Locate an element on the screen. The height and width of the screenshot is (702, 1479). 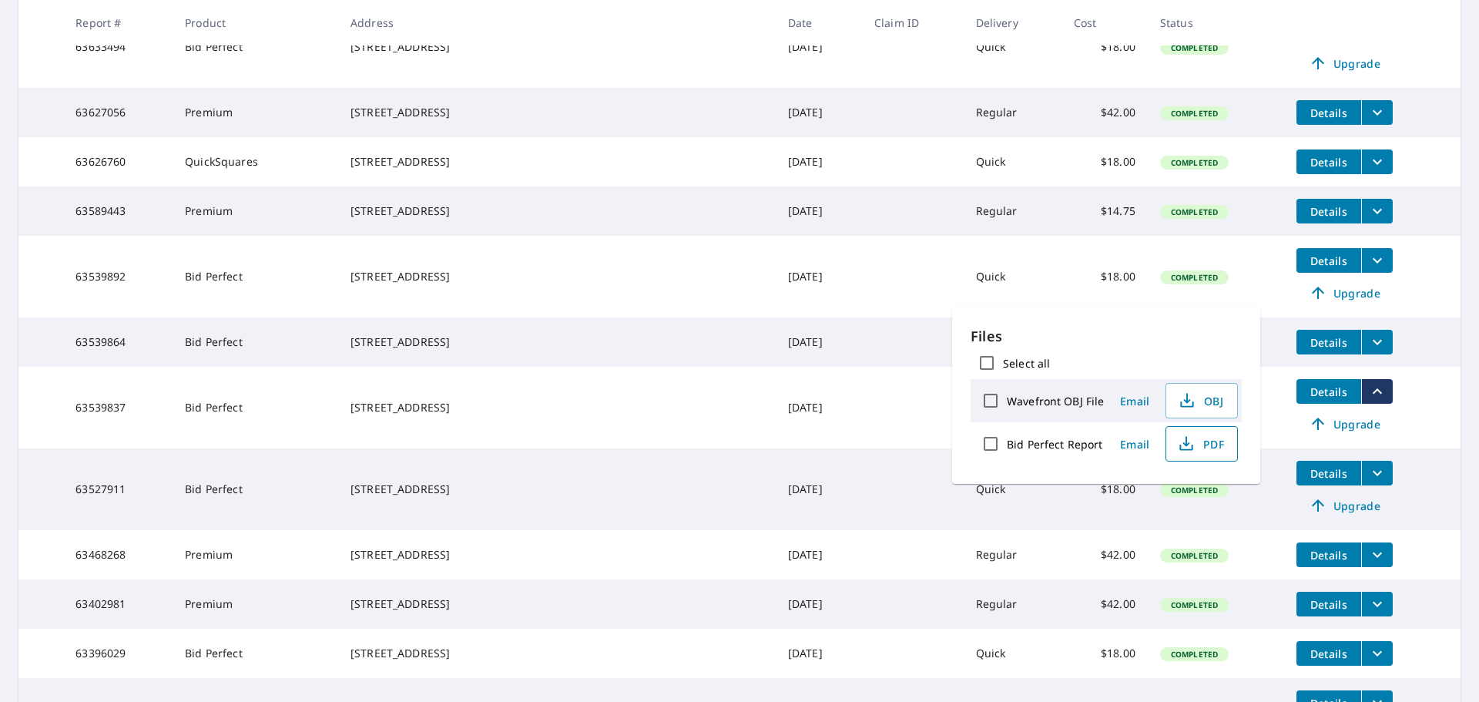
button: detailsBtn-63626760 is located at coordinates (1328, 162).